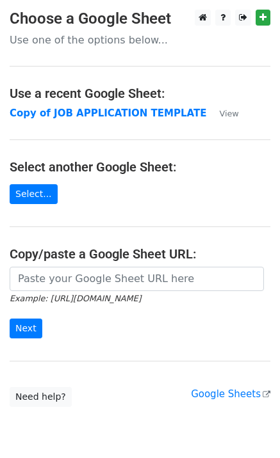 The image size is (280, 458). What do you see at coordinates (26, 328) in the screenshot?
I see `input: Next` at bounding box center [26, 328].